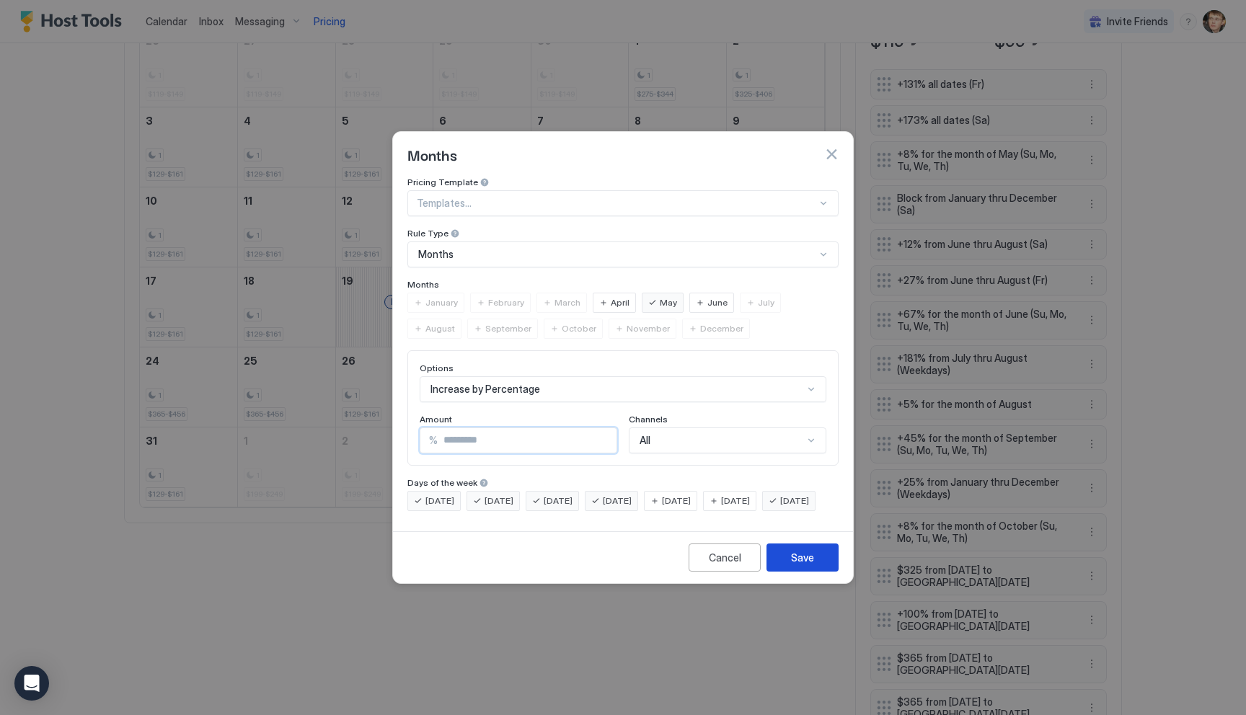 The height and width of the screenshot is (715, 1246). Describe the element at coordinates (568, 303) in the screenshot. I see `span: March` at that location.